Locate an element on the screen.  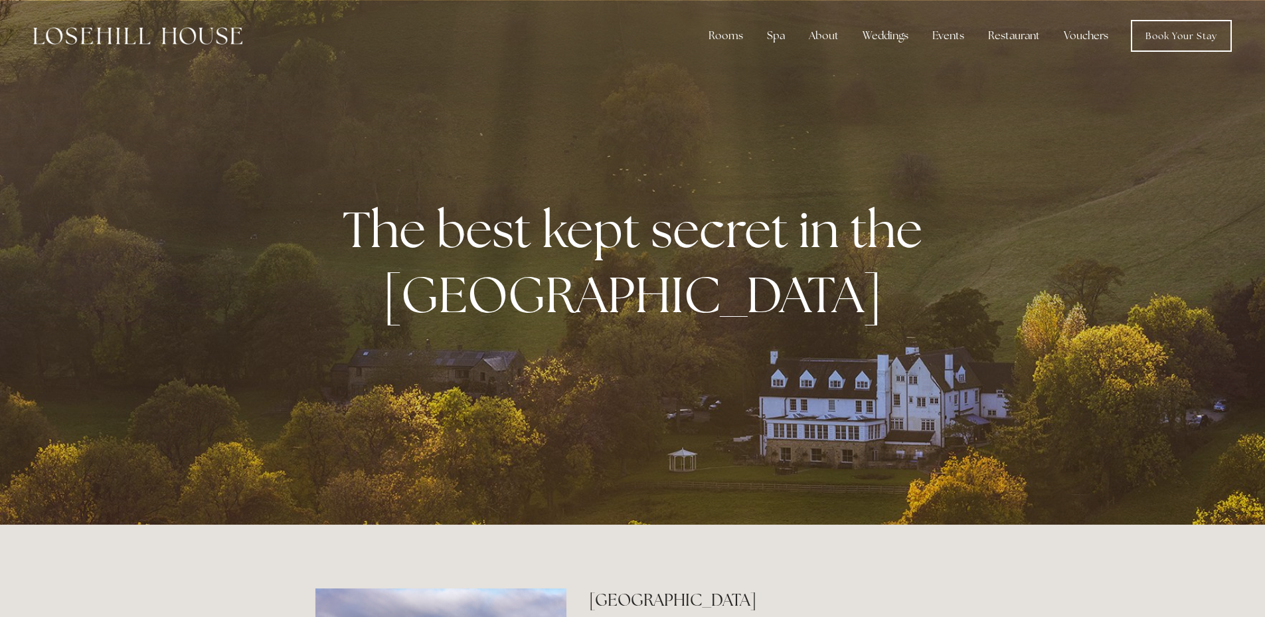
img: Losehill House is located at coordinates (137, 36).